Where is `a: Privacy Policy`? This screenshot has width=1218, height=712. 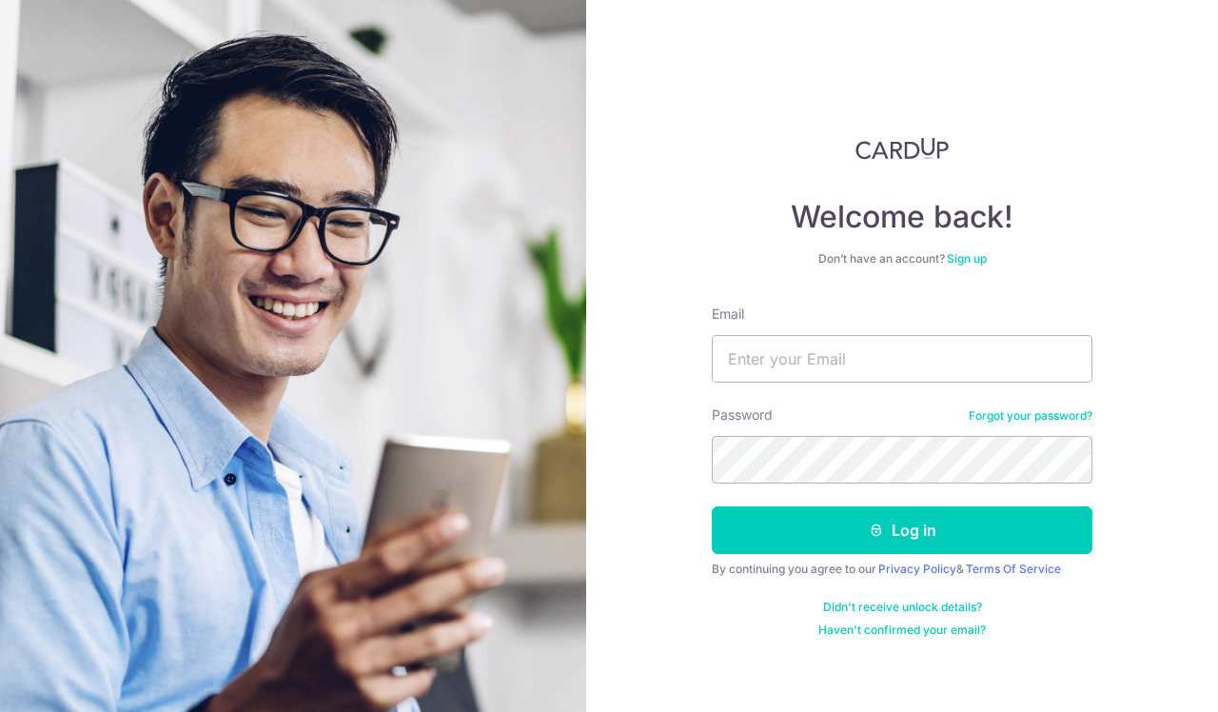
a: Privacy Policy is located at coordinates (917, 568).